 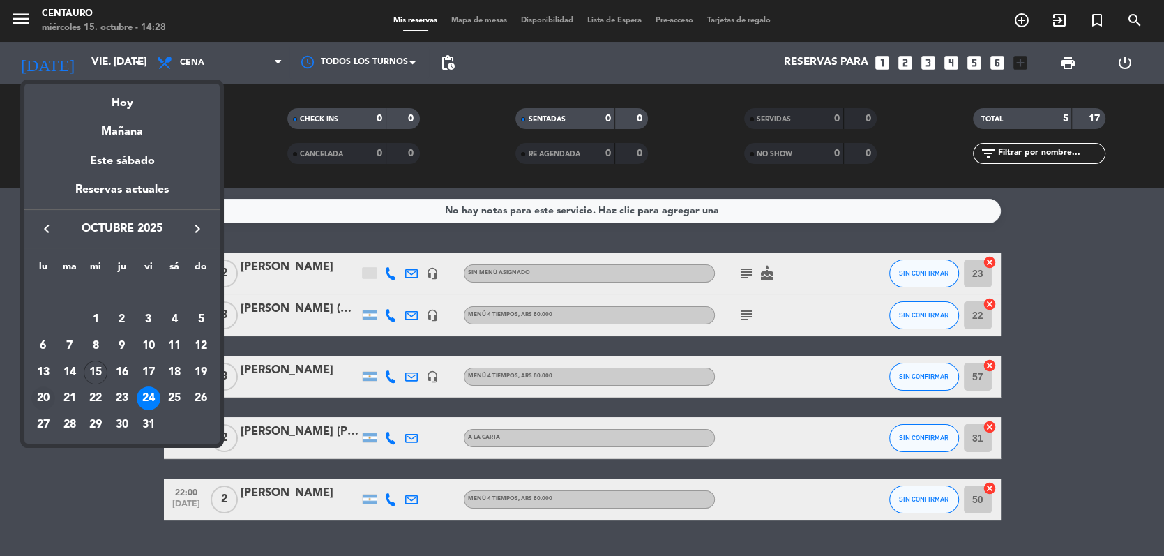 I want to click on td: 16 de octubre de 2025, so click(x=122, y=372).